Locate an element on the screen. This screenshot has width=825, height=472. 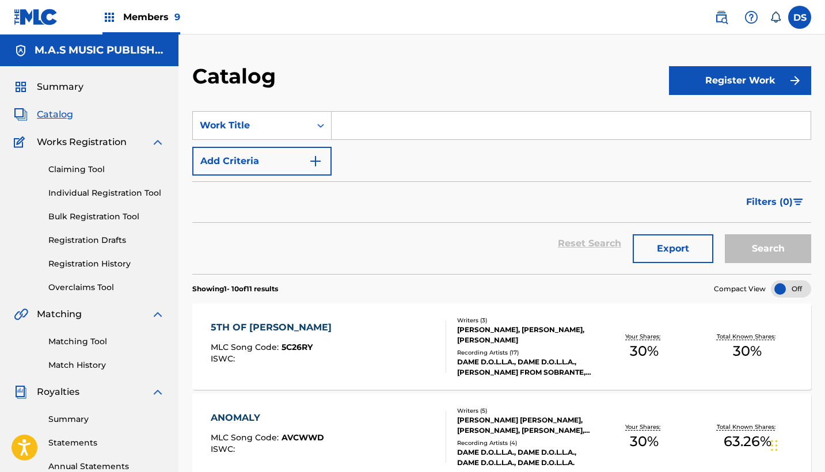
div: Notifications is located at coordinates (776, 17).